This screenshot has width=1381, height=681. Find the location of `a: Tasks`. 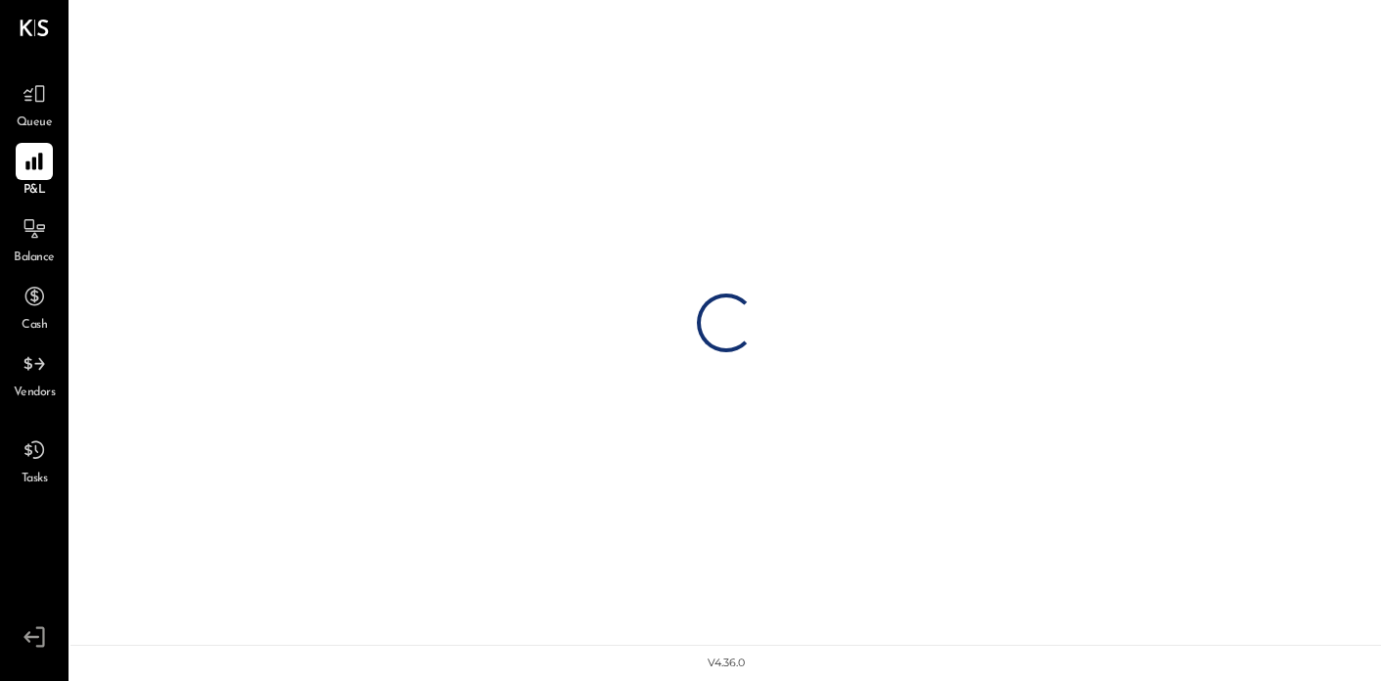

a: Tasks is located at coordinates (34, 460).